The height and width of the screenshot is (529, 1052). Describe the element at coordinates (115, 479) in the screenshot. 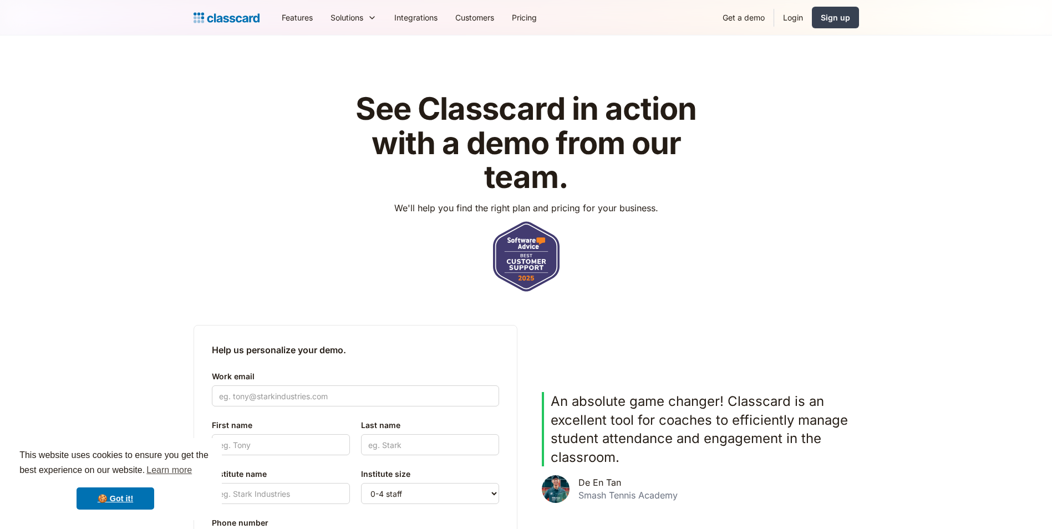

I see `div: cookieconsent` at that location.